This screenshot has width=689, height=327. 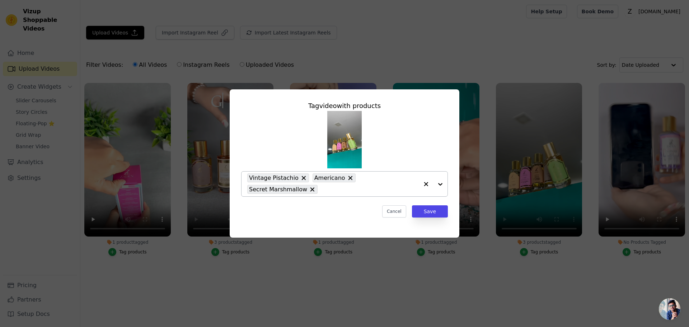 What do you see at coordinates (394, 211) in the screenshot?
I see `button: Cancel` at bounding box center [394, 211].